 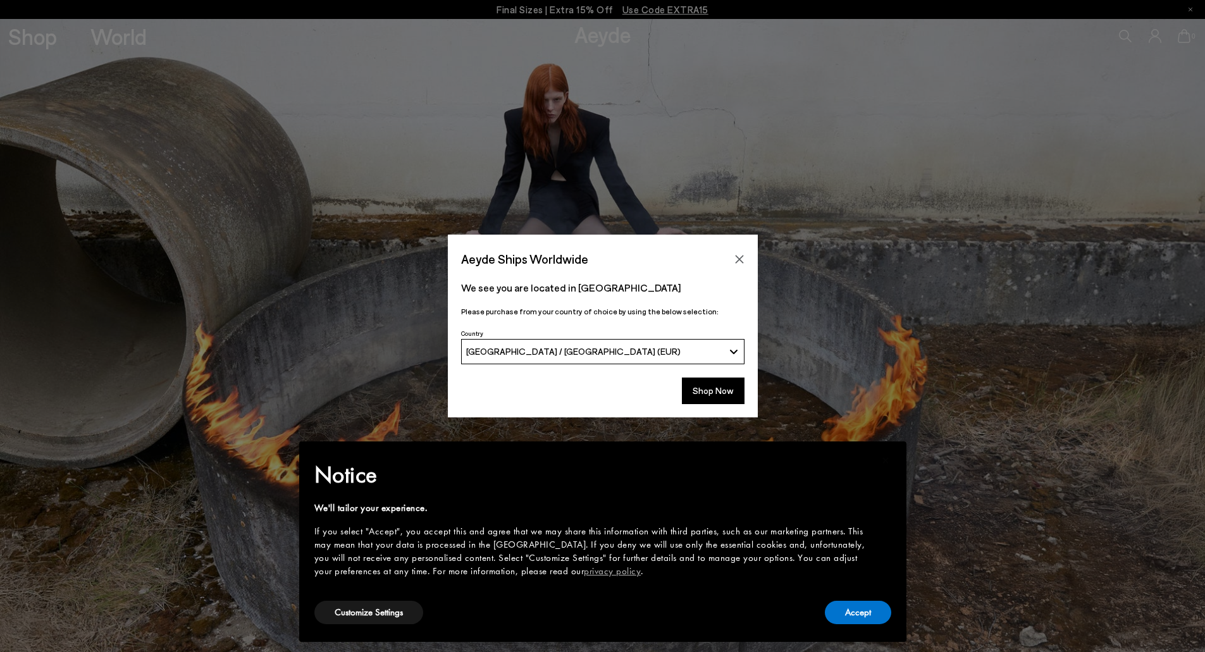 What do you see at coordinates (593, 508) in the screenshot?
I see `div: We'll tailor your experience.` at bounding box center [593, 508].